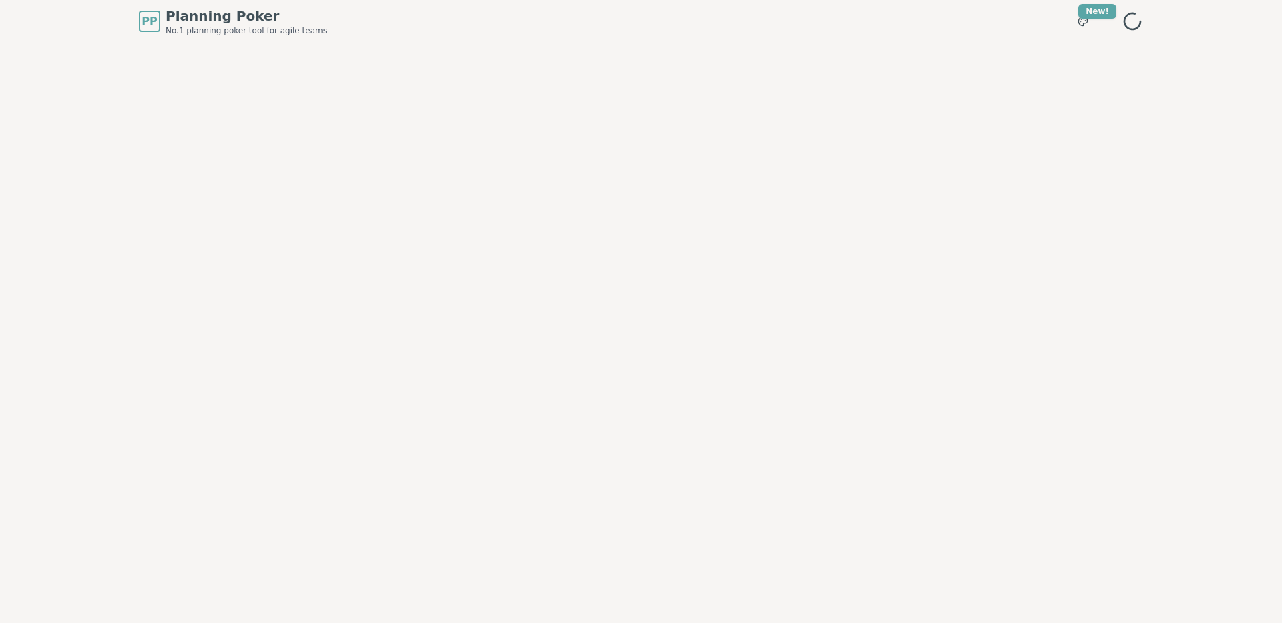 This screenshot has width=1282, height=623. Describe the element at coordinates (246, 16) in the screenshot. I see `span: Planning Poker` at that location.